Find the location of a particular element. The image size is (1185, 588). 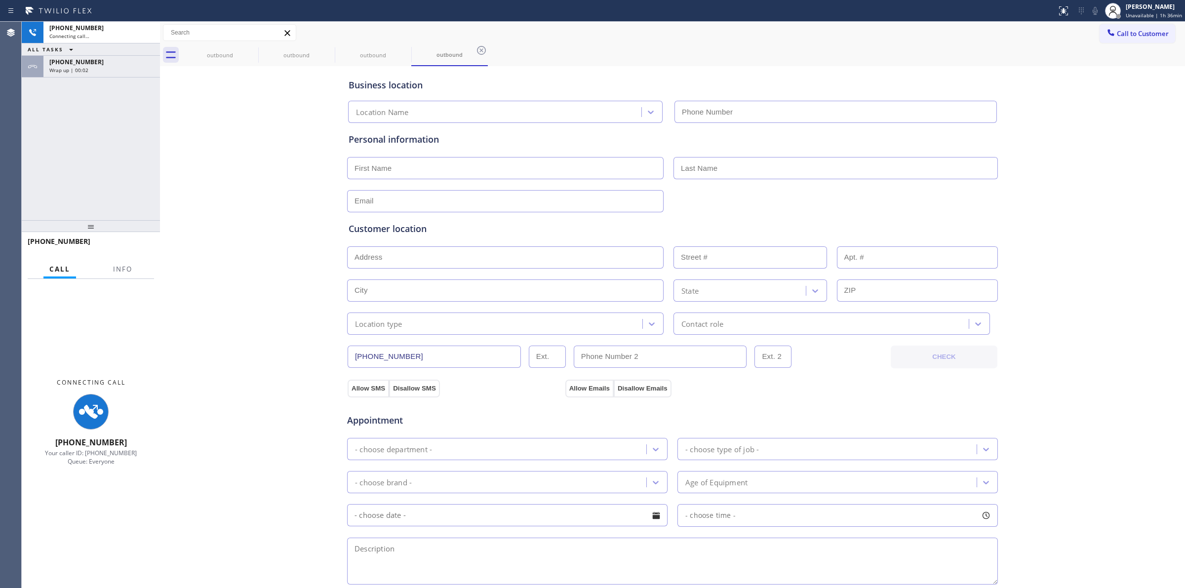

button: CHECK is located at coordinates (944, 357).